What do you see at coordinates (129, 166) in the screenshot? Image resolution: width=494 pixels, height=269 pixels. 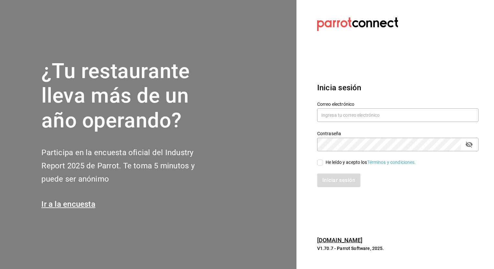 I see `h2: Participa en la encuesta oficial del Industry Report 2025 de Parrot. Te toma 5 minutos y puede se...` at bounding box center [129, 166].